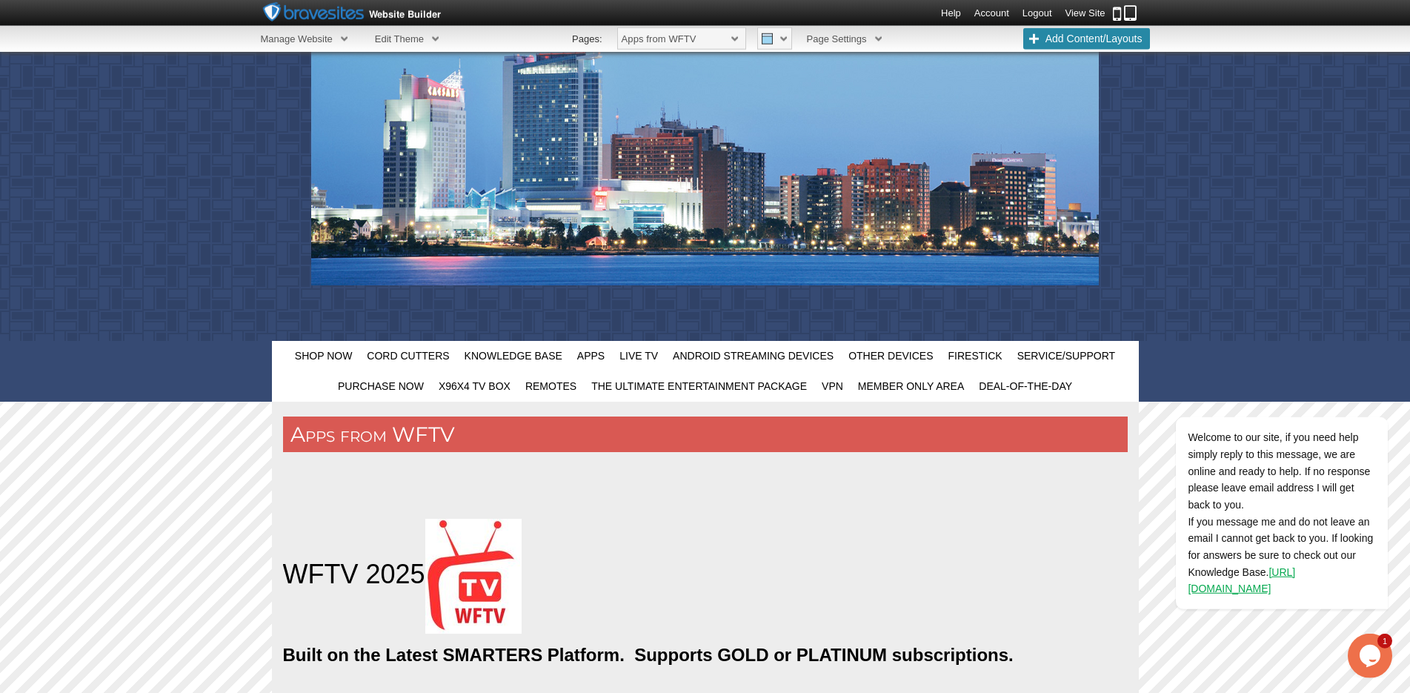 The image size is (1410, 693). What do you see at coordinates (699, 386) in the screenshot?
I see `a: The Ultimate Entertainment Package` at bounding box center [699, 386].